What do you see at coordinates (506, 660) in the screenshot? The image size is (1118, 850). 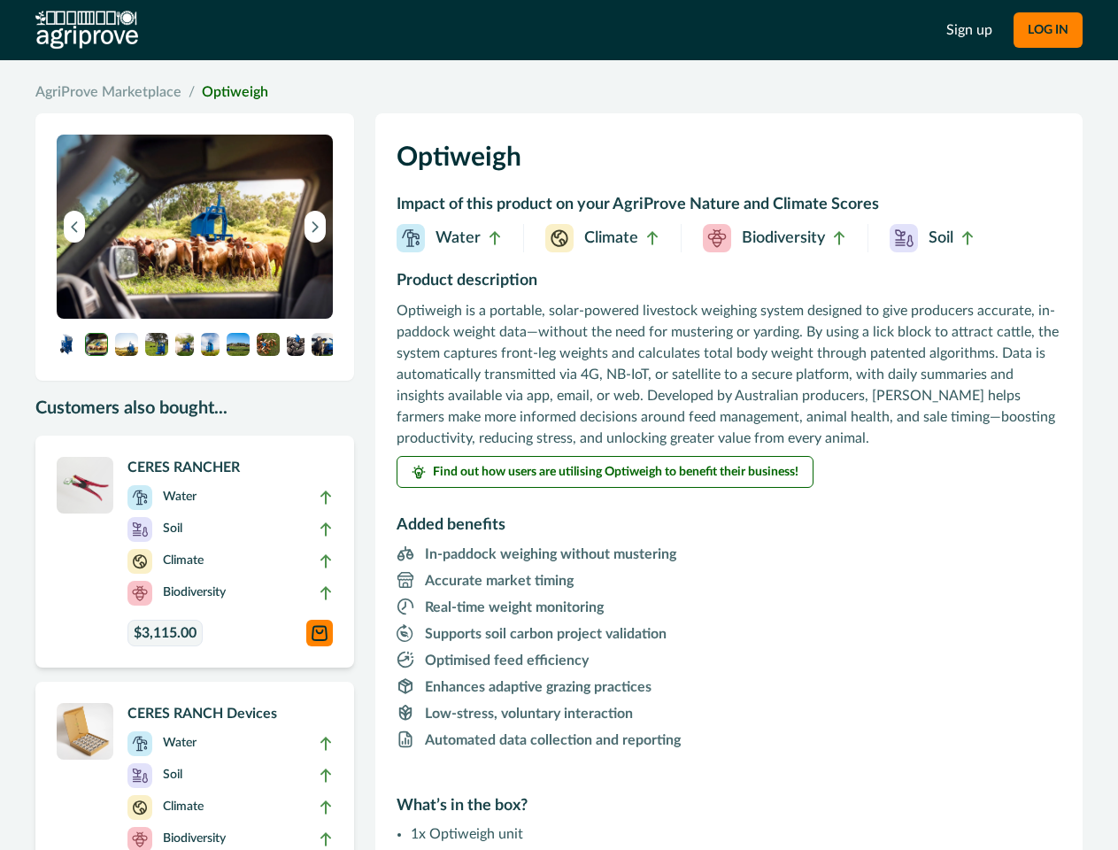 I see `p: Optimised feed efficiency` at bounding box center [506, 660].